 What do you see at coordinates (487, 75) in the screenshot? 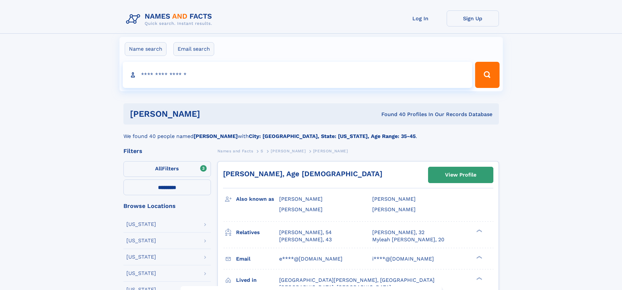
I see `button: Search Button` at bounding box center [487, 75].